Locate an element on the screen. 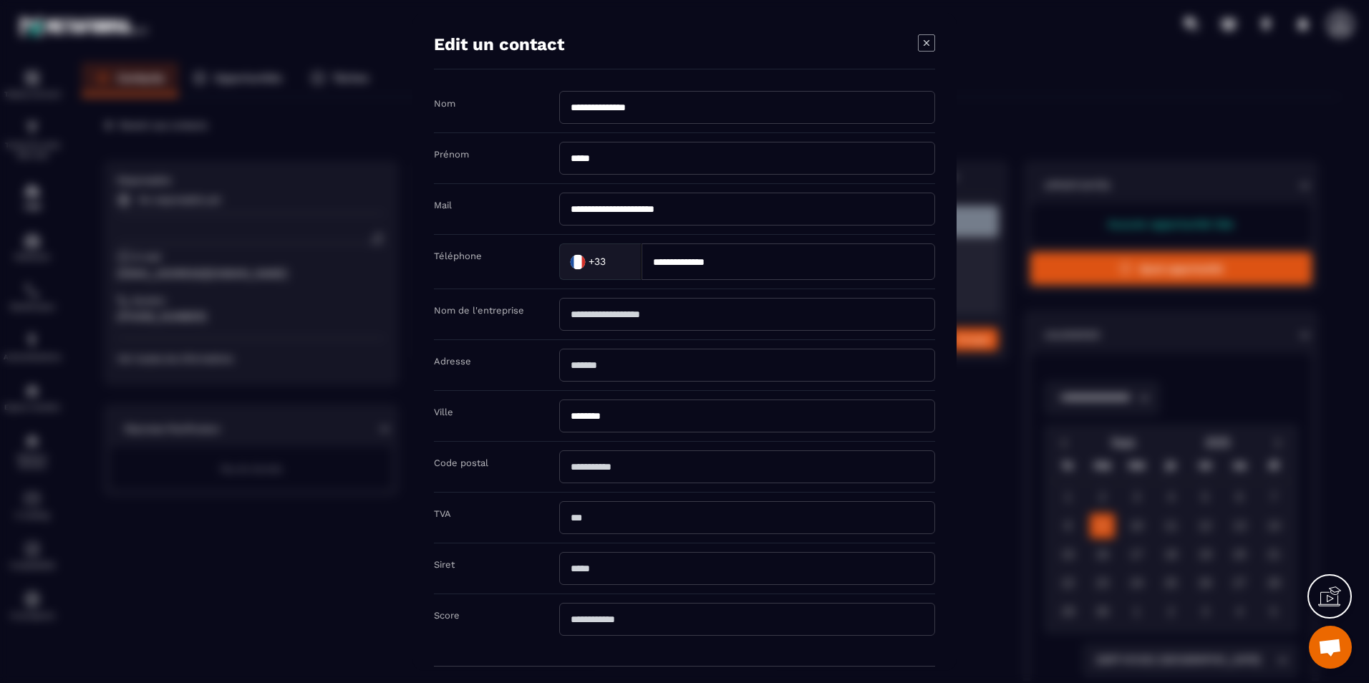 The image size is (1369, 683). label: TVA is located at coordinates (443, 514).